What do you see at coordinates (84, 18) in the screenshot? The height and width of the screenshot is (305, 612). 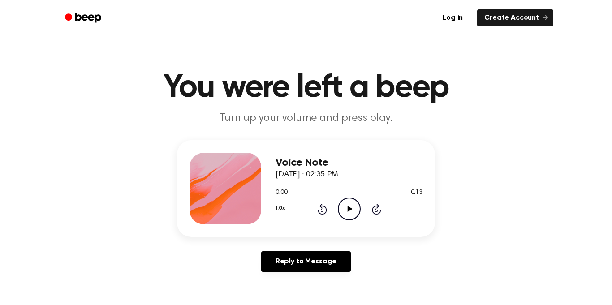 I see `a: Beep` at bounding box center [84, 18].